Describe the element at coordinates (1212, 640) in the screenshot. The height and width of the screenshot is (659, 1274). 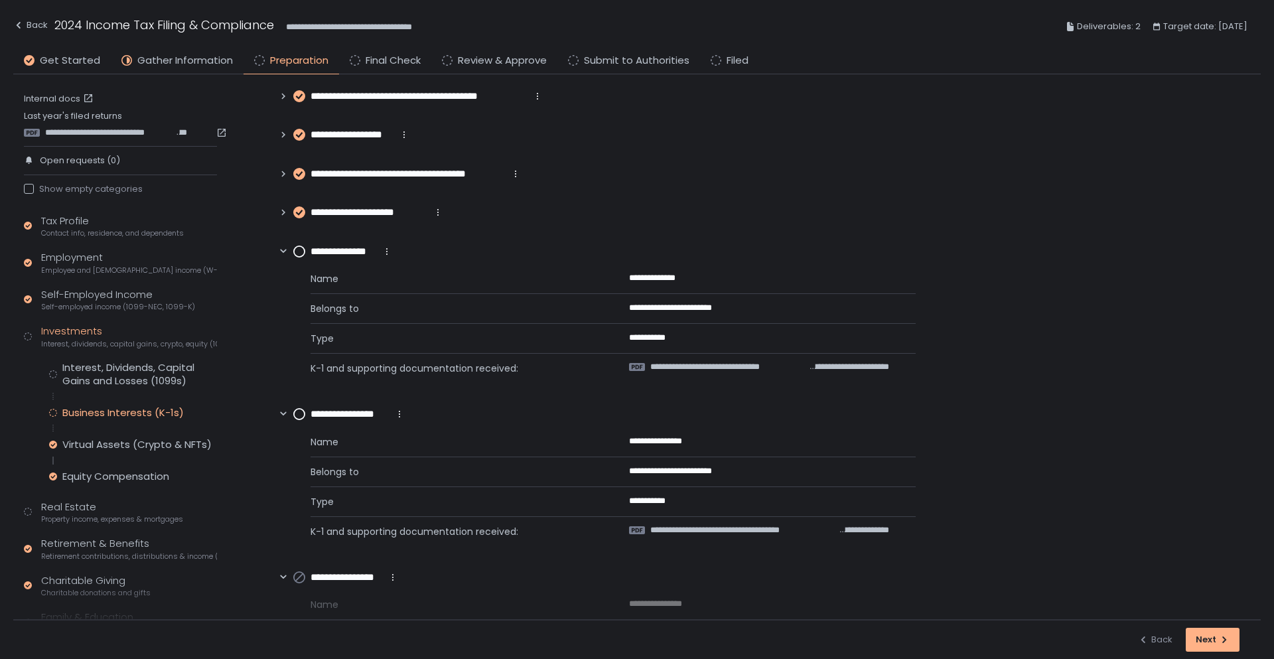
I see `button: Next` at that location.